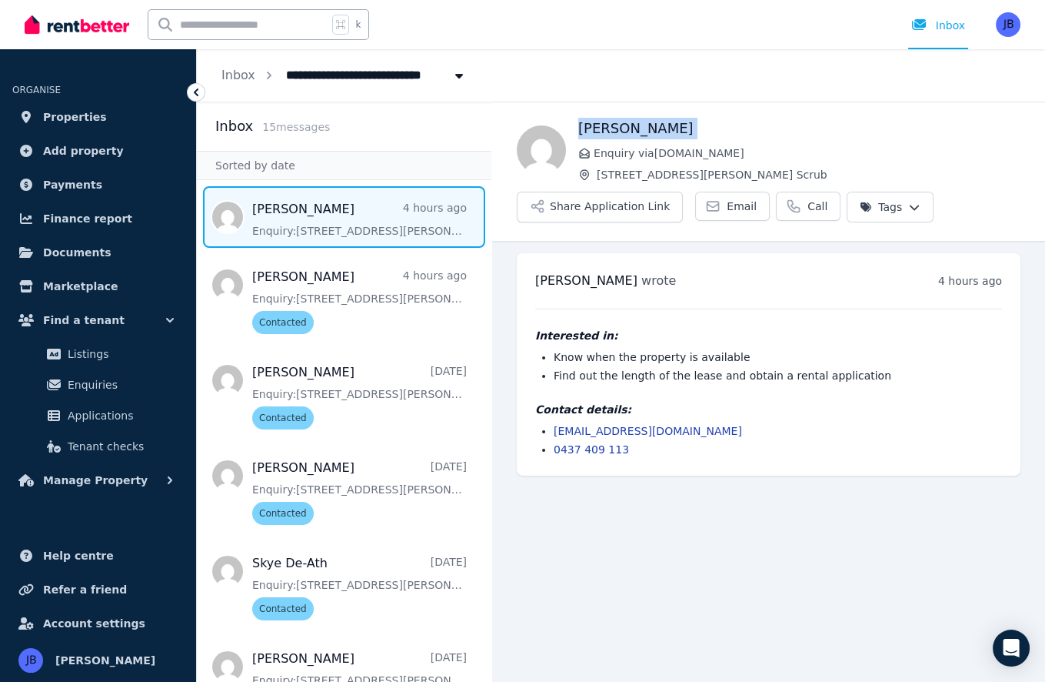 This screenshot has width=1045, height=682. I want to click on a: Properties, so click(98, 117).